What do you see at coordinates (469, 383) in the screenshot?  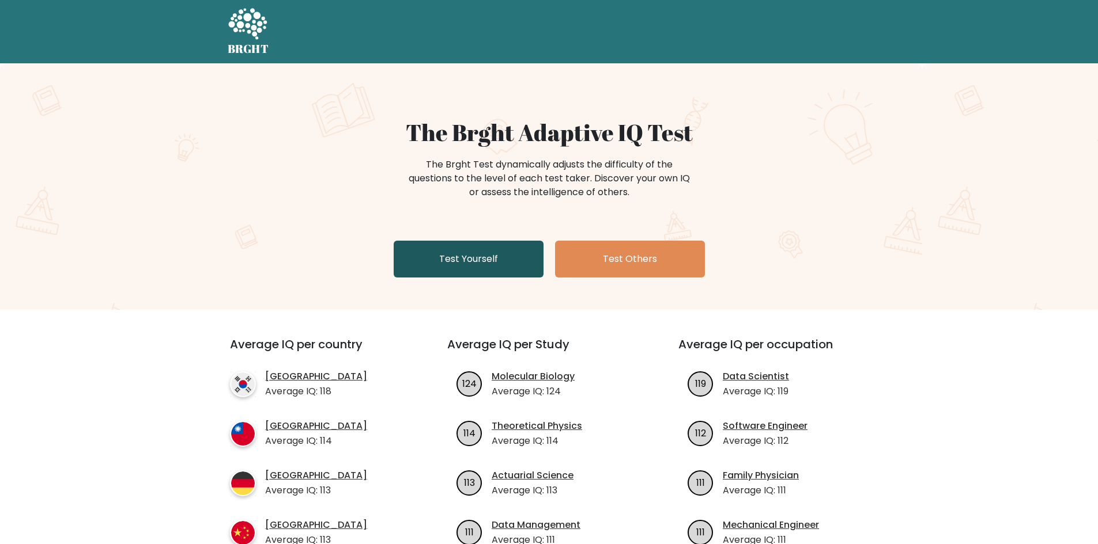 I see `text: 124` at bounding box center [469, 383].